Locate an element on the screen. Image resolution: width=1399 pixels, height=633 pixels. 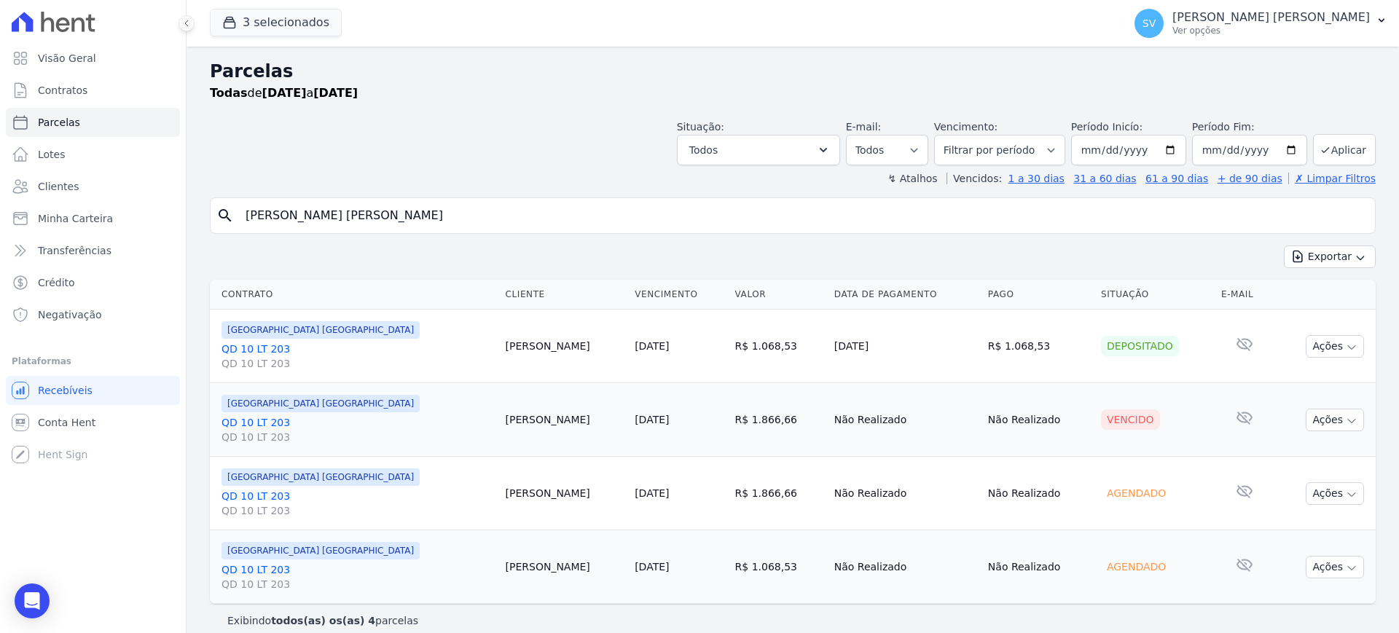
span: Transferências is located at coordinates (74, 251).